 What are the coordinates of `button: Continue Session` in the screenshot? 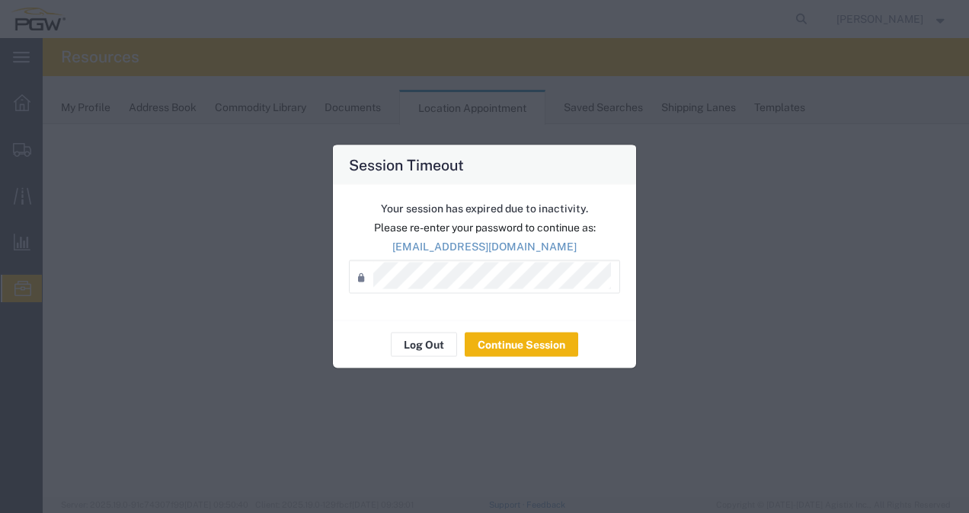 It's located at (521, 345).